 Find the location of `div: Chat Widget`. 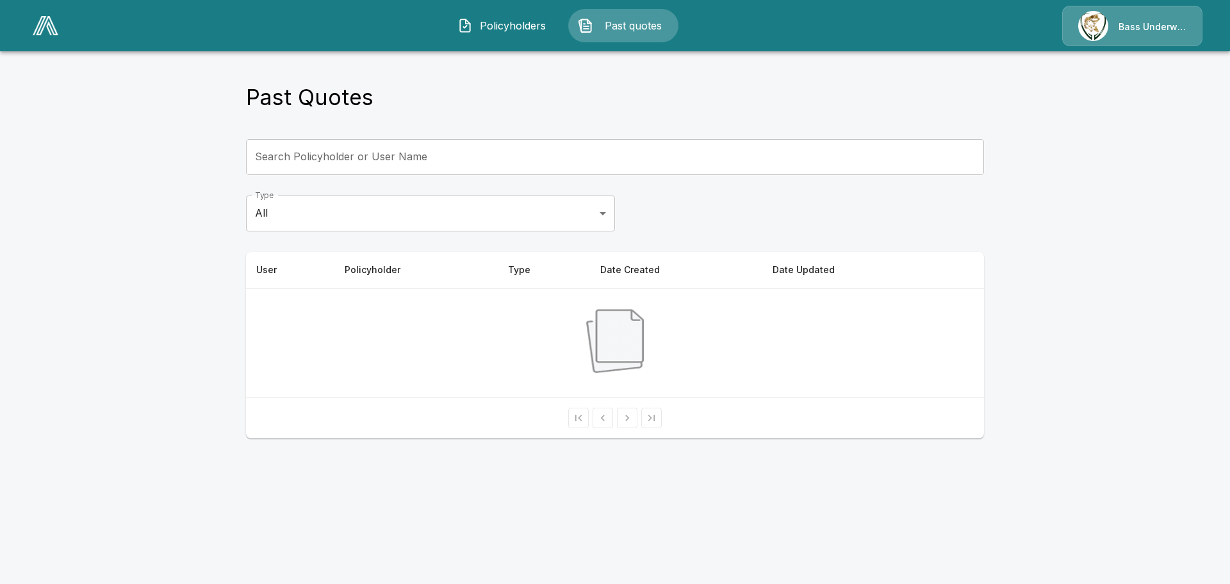

div: Chat Widget is located at coordinates (1198, 553).